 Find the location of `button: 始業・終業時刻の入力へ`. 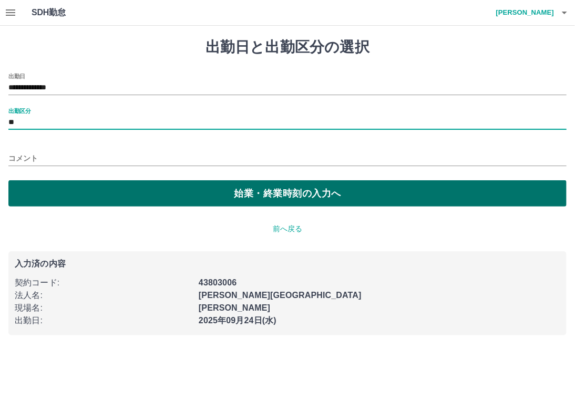

button: 始業・終業時刻の入力へ is located at coordinates (287, 193).